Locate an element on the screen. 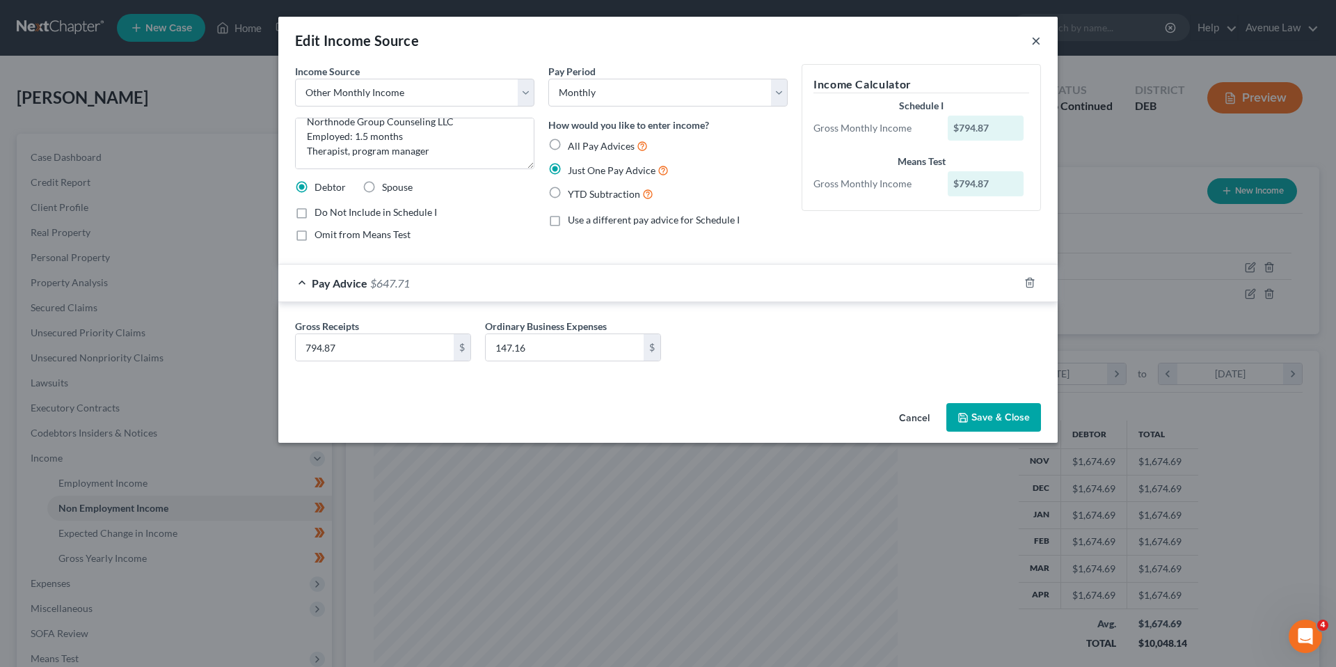 This screenshot has width=1336, height=667. span: Use a different pay advice for Schedule I is located at coordinates (653, 219).